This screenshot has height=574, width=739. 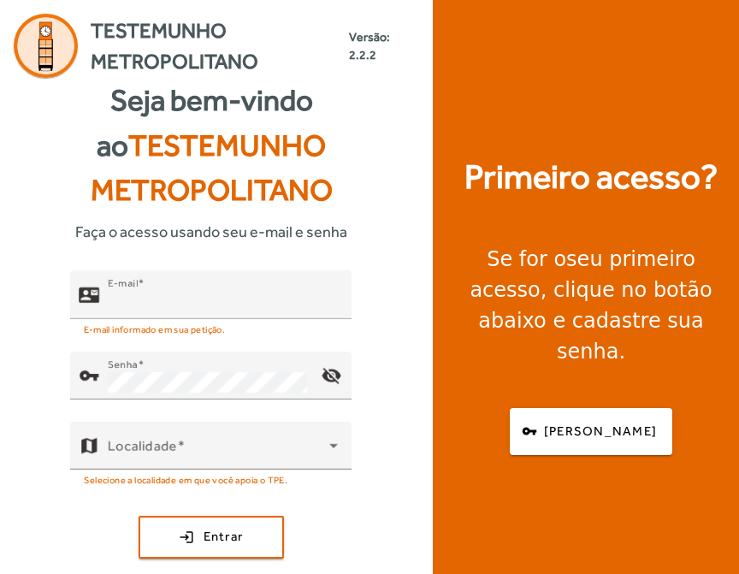 What do you see at coordinates (89, 445) in the screenshot?
I see `mat-icon: map` at bounding box center [89, 445].